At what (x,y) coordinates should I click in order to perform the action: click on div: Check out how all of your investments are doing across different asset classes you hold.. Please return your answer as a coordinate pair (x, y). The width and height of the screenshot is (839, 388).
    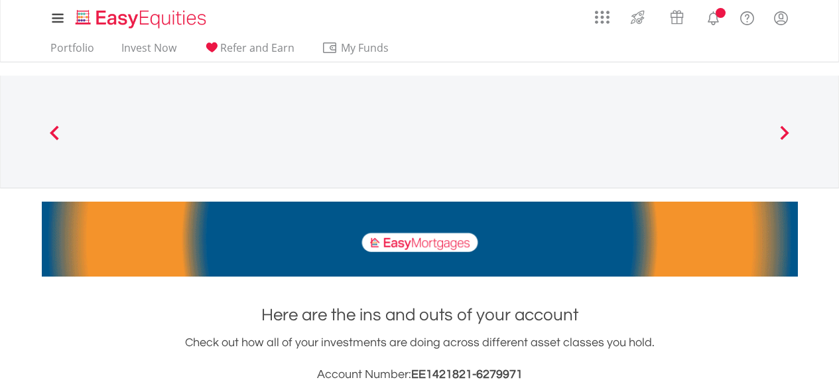
    Looking at the image, I should click on (420, 359).